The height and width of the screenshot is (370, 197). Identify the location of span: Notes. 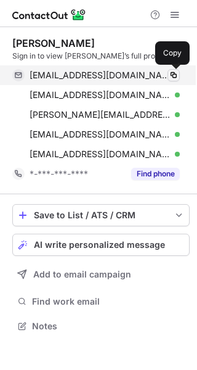
(108, 326).